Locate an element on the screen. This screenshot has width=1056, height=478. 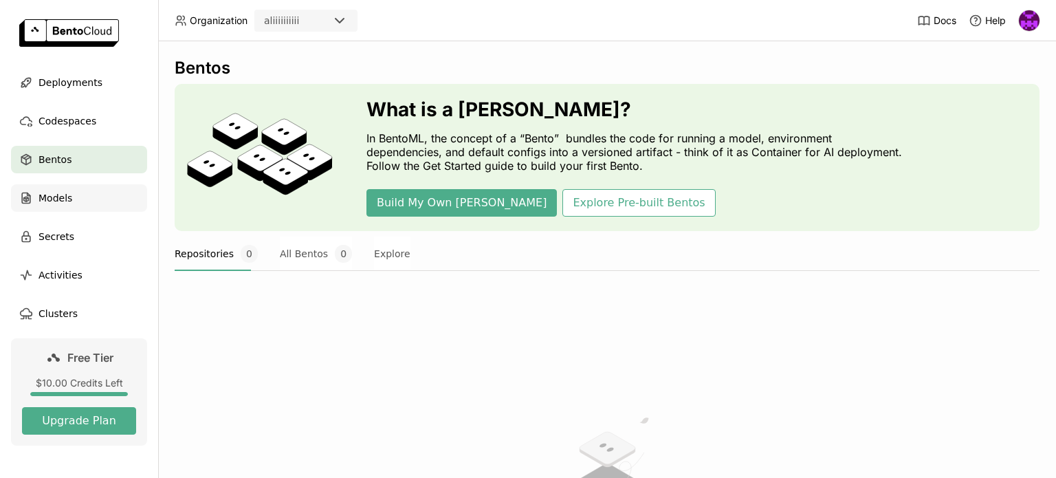
span: Bentos is located at coordinates (55, 159).